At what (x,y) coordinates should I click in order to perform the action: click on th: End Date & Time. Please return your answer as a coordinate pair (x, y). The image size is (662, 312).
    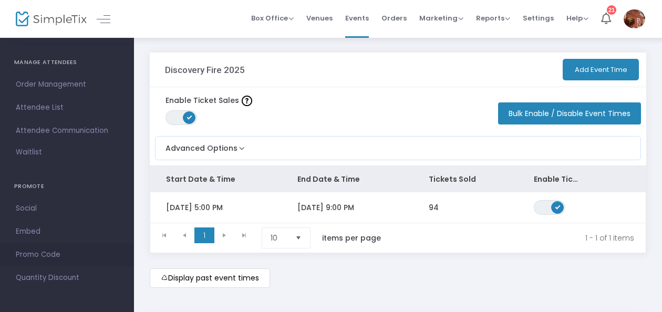
    Looking at the image, I should click on (347, 179).